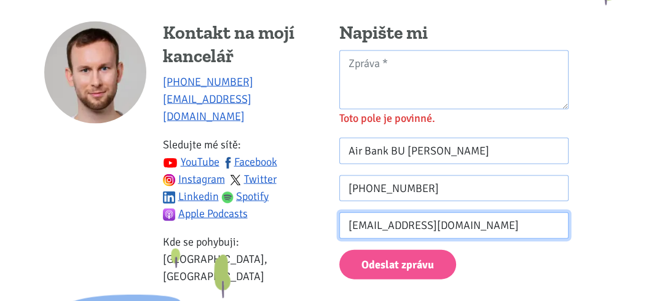  What do you see at coordinates (228, 163) in the screenshot?
I see `img: fb.svg` at bounding box center [228, 163].